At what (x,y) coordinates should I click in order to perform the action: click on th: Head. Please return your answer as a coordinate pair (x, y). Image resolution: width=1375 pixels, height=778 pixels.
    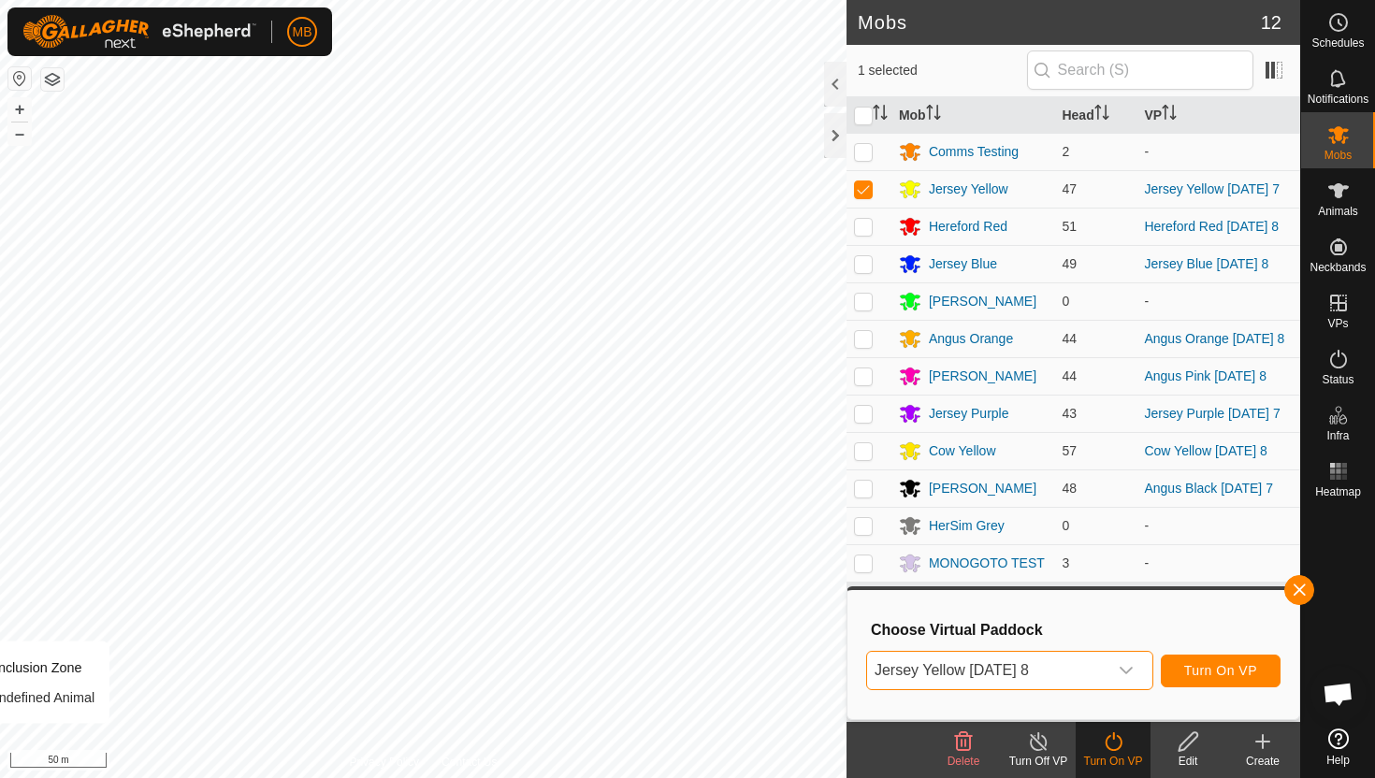
    Looking at the image, I should click on (1095, 115).